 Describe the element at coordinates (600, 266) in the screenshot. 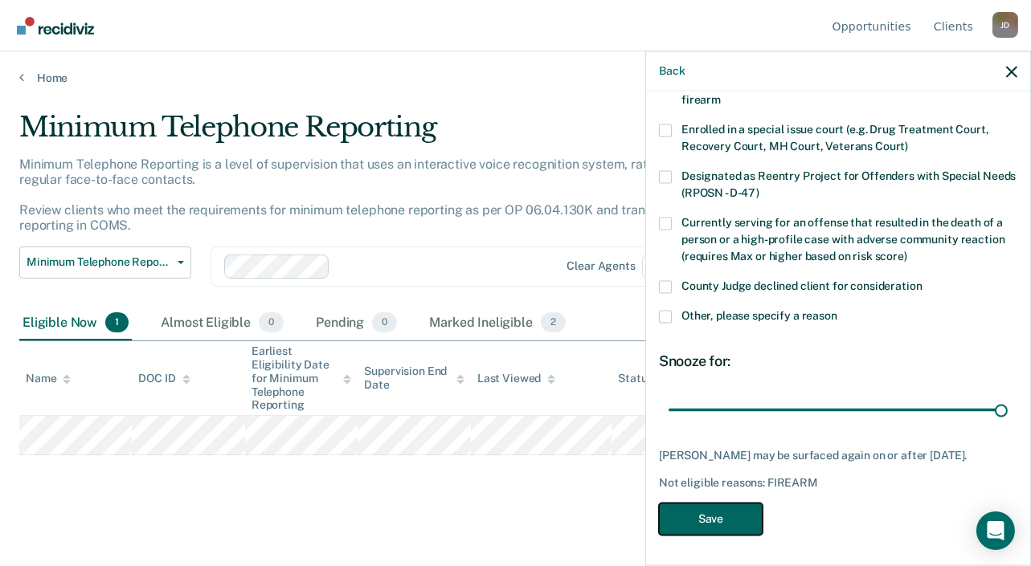

I see `div: Clear agents` at that location.